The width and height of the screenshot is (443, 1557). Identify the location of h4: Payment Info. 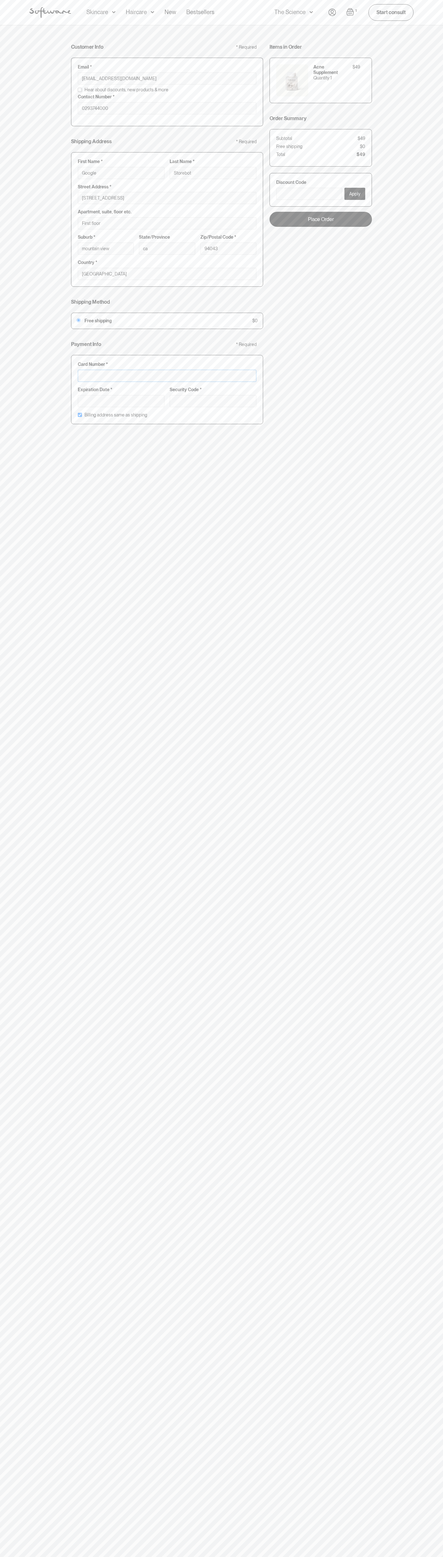
(86, 344).